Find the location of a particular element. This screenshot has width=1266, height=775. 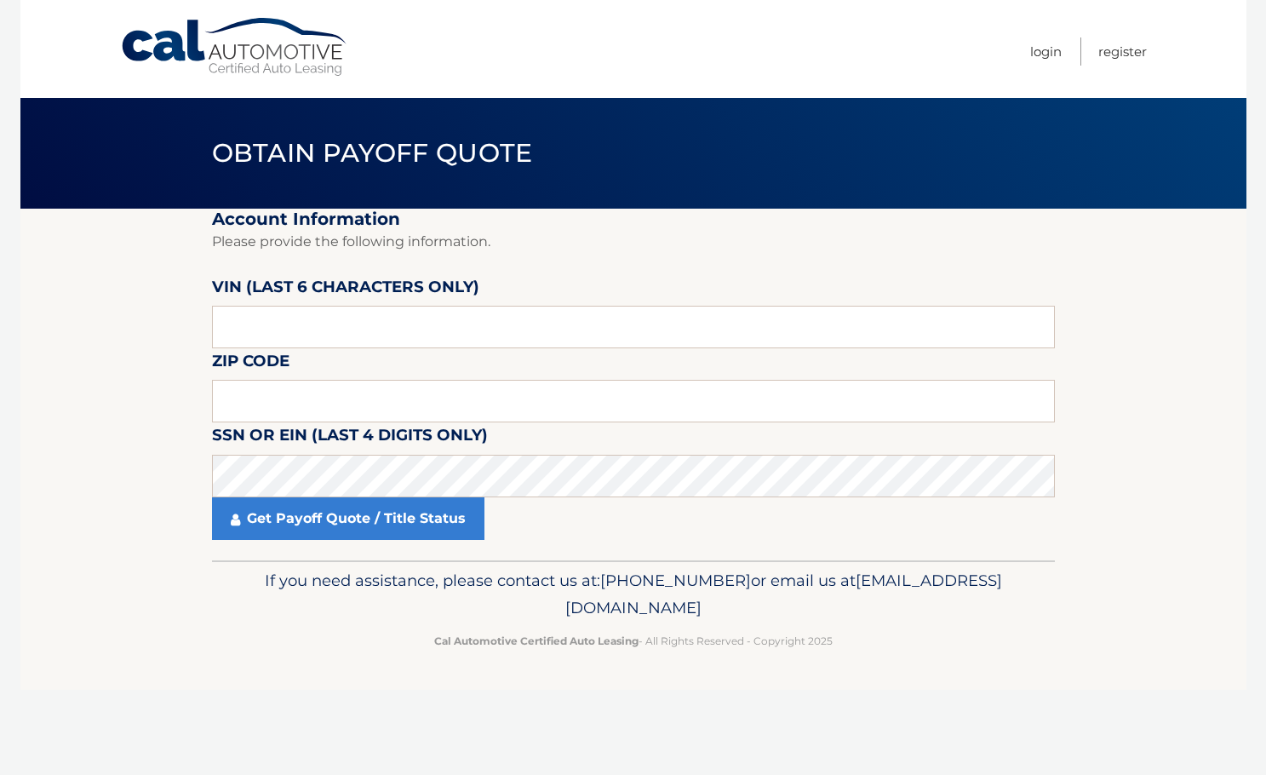

label: VIN (last 6 characters only) is located at coordinates (346, 290).